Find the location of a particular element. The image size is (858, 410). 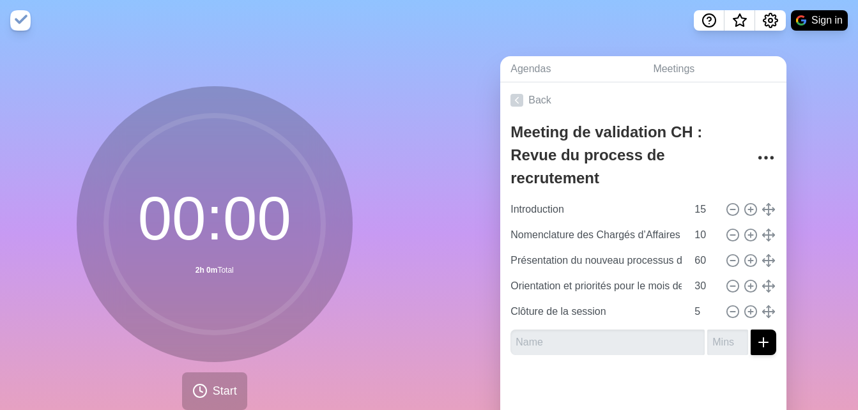

button: What’s new is located at coordinates (739, 20).